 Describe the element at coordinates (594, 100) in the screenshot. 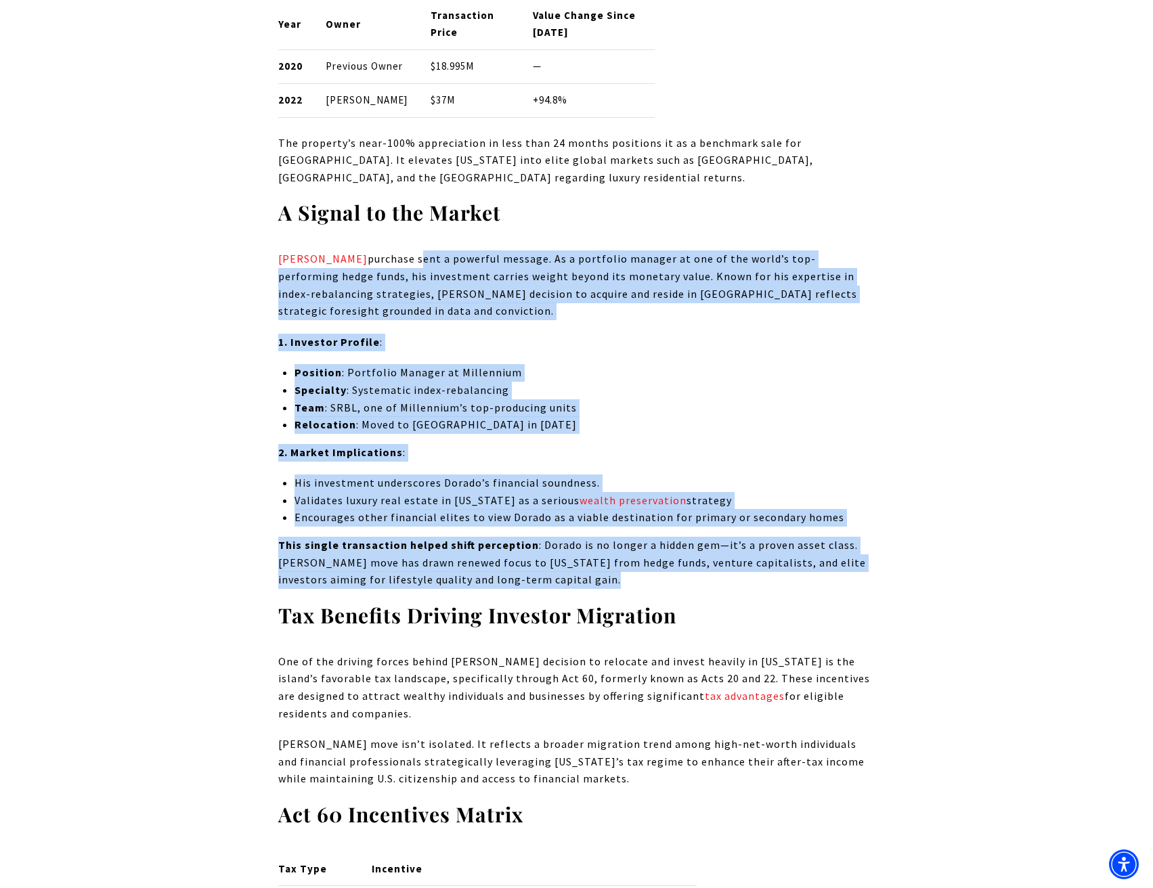

I see `p: +94.8%` at that location.